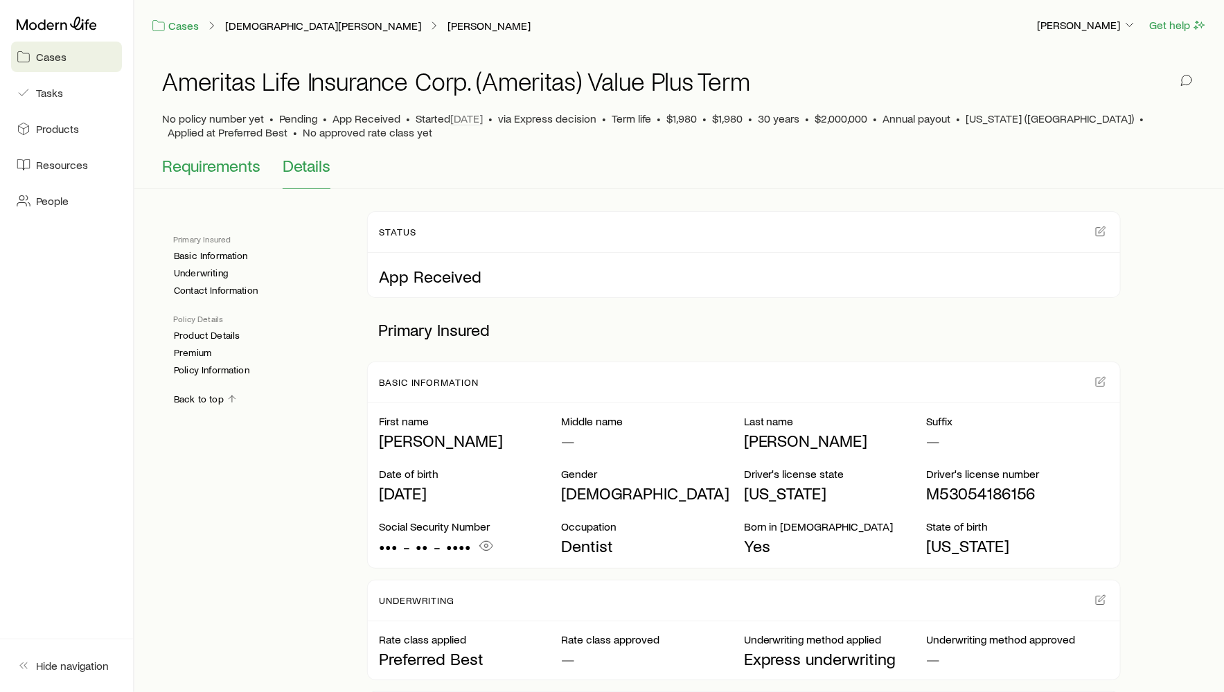 Image resolution: width=1224 pixels, height=692 pixels. Describe the element at coordinates (449, 118) in the screenshot. I see `p: Started` at that location.